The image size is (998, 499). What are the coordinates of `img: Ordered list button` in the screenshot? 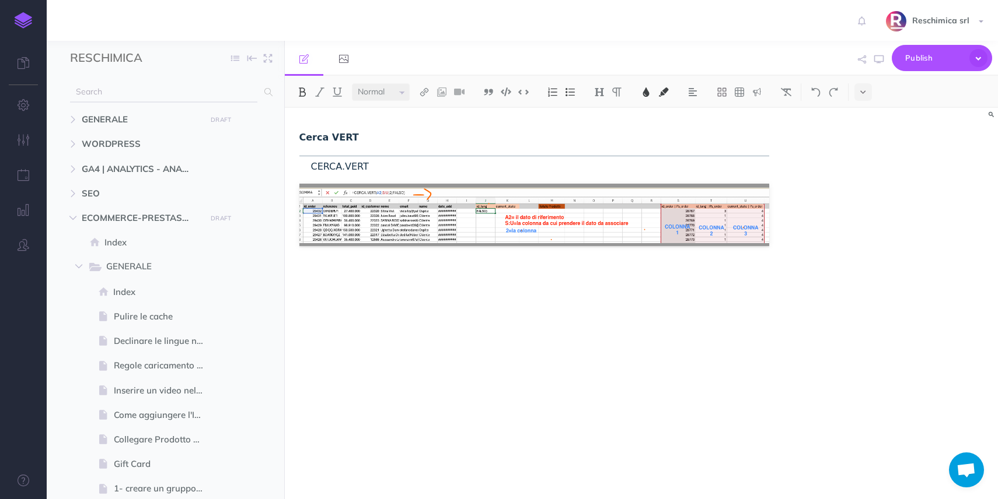 It's located at (552, 92).